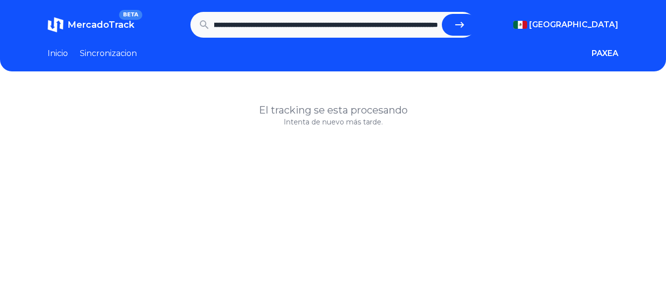  What do you see at coordinates (58, 54) in the screenshot?
I see `a: Inicio` at bounding box center [58, 54].